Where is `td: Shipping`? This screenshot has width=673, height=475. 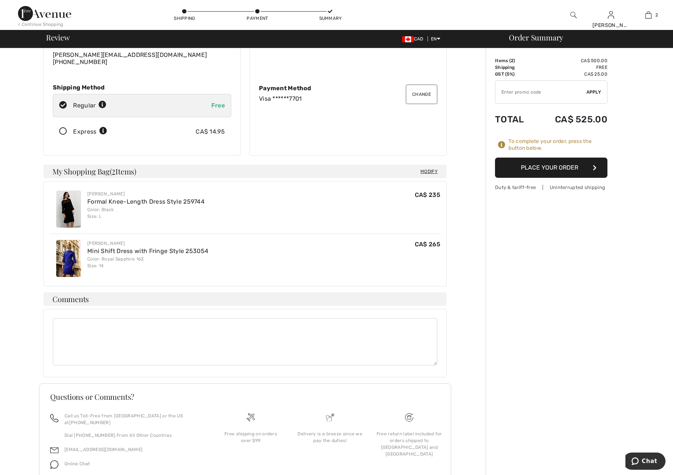 td: Shipping is located at coordinates (515, 67).